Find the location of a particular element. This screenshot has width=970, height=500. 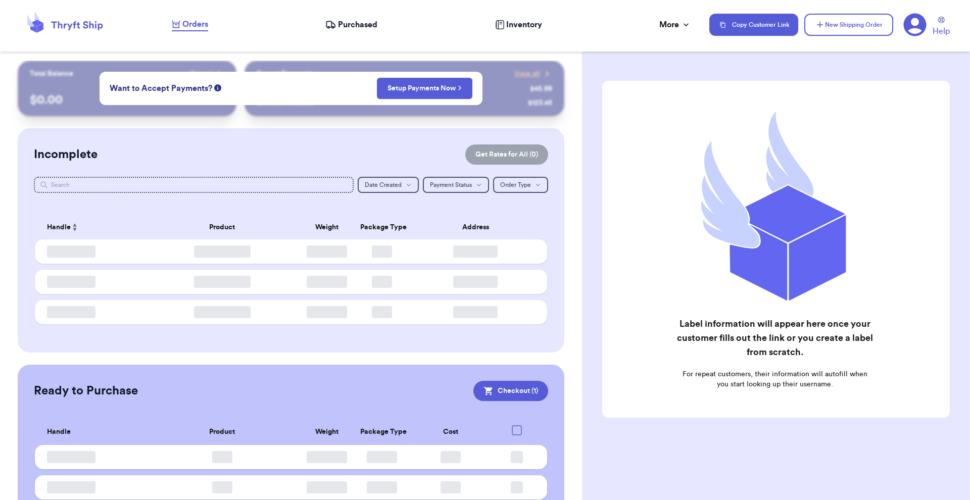

a: Orders is located at coordinates (190, 25).